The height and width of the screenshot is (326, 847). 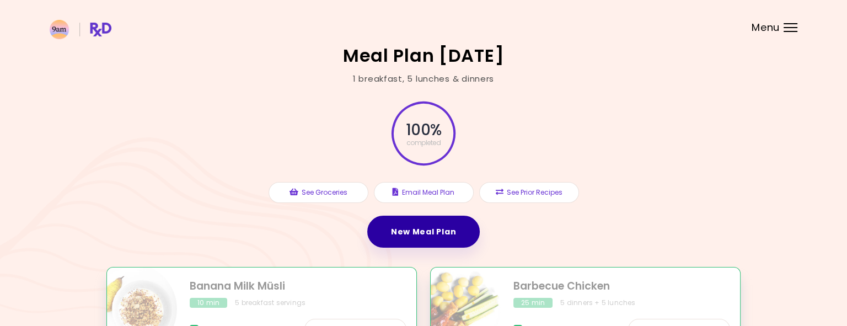 I want to click on span: completed, so click(x=423, y=143).